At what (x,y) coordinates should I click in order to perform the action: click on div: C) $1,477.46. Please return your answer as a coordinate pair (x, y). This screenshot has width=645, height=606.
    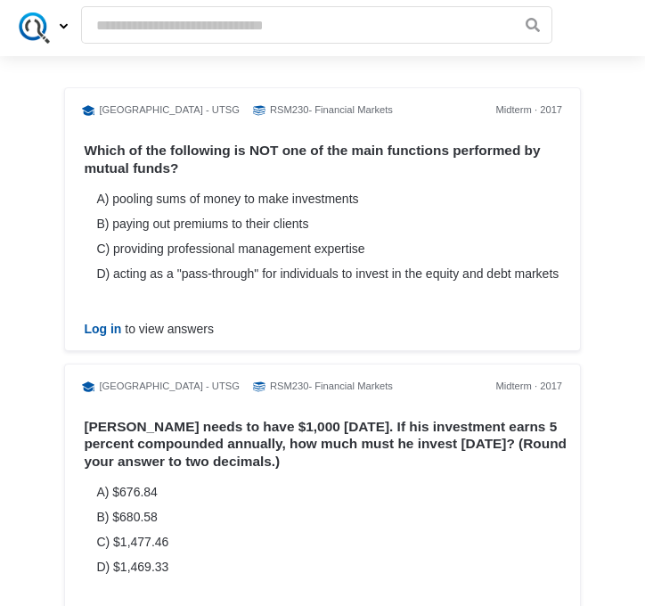
    Looking at the image, I should click on (331, 542).